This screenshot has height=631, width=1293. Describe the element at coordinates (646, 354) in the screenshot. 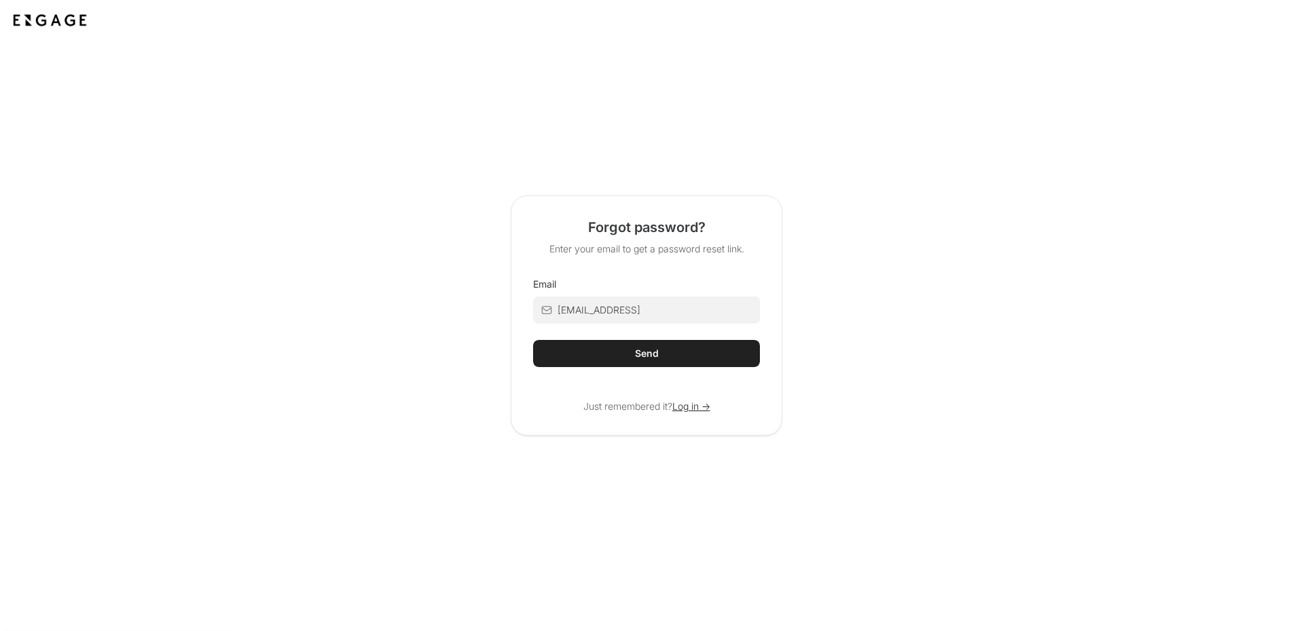

I see `div: Send` at that location.